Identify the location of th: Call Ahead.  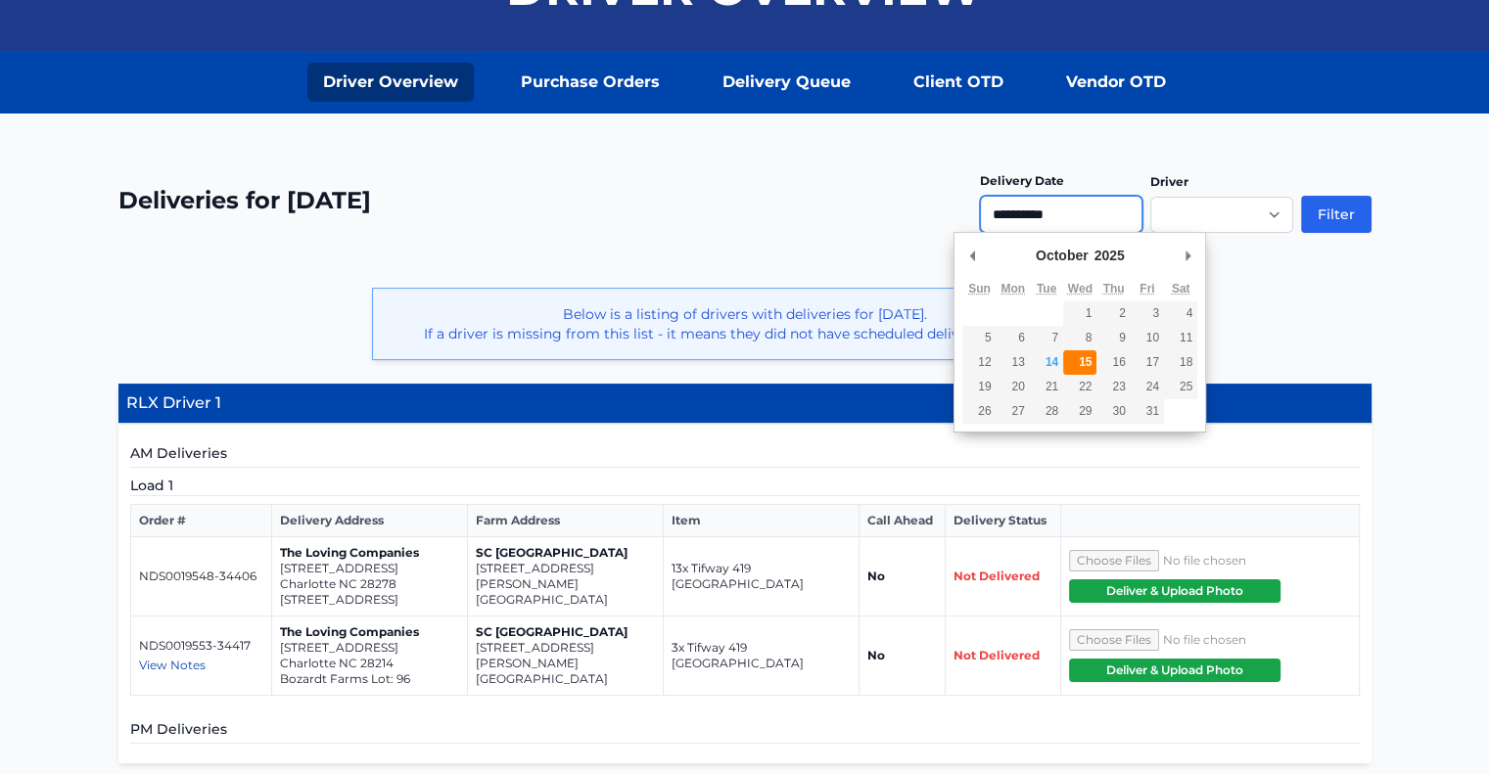
(902, 521).